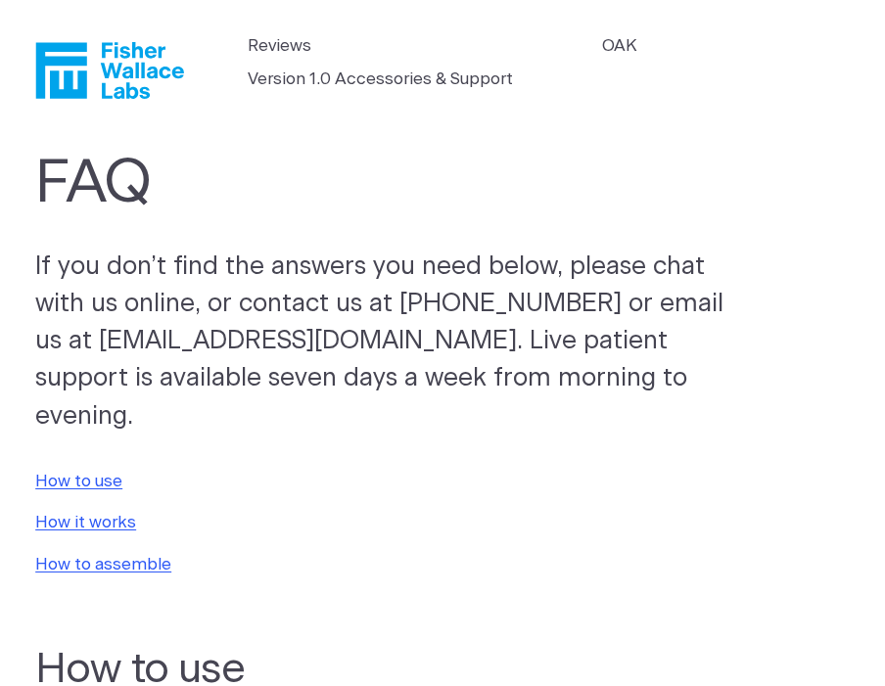 The image size is (885, 686). Describe the element at coordinates (78, 481) in the screenshot. I see `a: How to use` at that location.